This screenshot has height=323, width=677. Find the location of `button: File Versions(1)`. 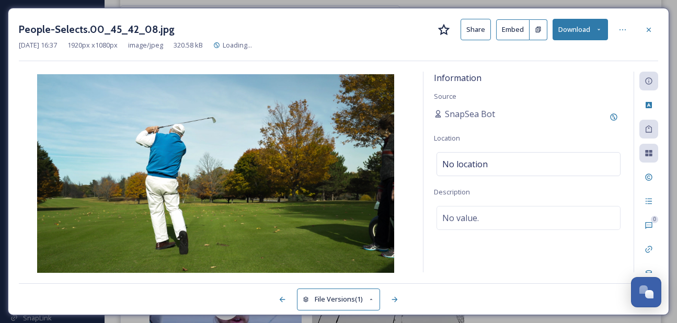

button: File Versions(1) is located at coordinates (339, 299).